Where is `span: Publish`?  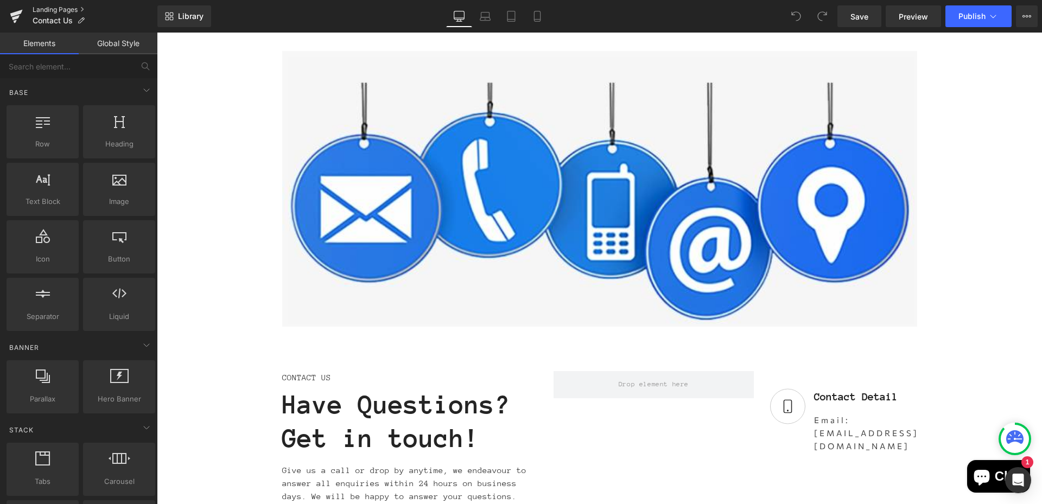 span: Publish is located at coordinates (972, 16).